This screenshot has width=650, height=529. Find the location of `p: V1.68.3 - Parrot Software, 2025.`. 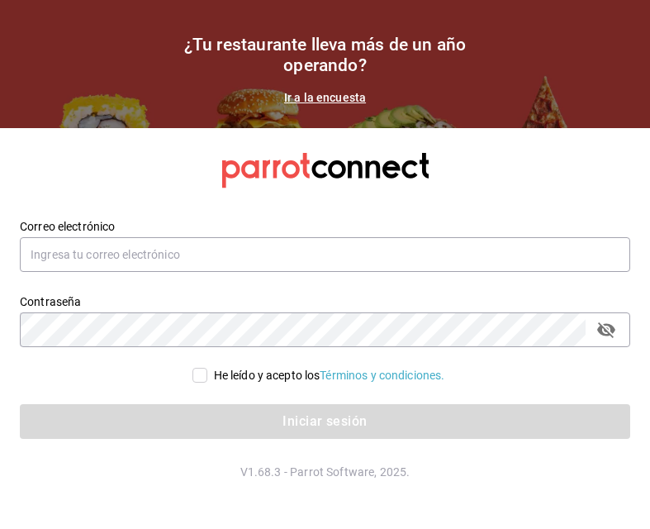

p: V1.68.3 - Parrot Software, 2025. is located at coordinates (325, 472).